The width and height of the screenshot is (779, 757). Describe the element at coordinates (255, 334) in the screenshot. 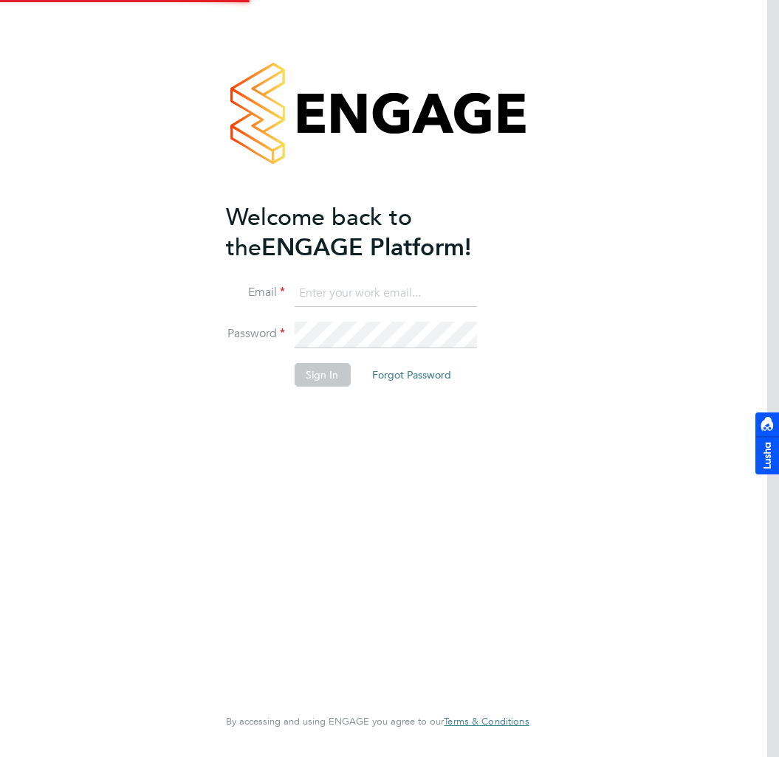

I see `label: Password` at that location.